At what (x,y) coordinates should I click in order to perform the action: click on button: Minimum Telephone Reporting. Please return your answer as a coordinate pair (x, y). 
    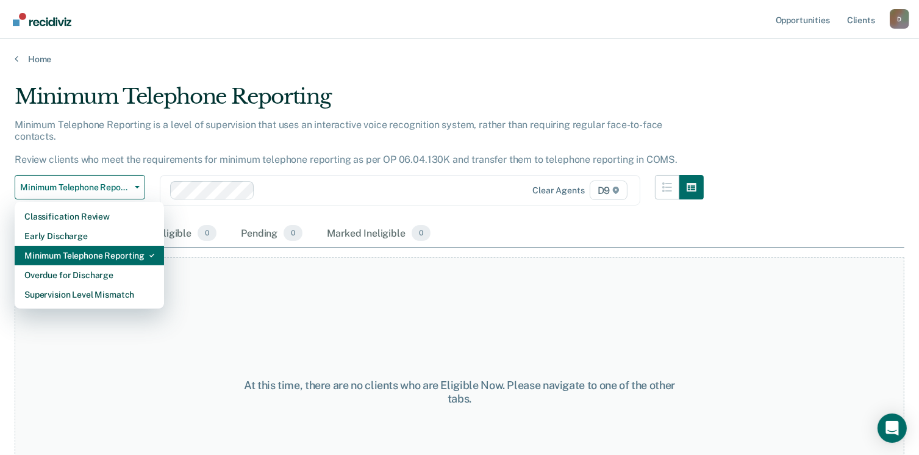
    Looking at the image, I should click on (80, 187).